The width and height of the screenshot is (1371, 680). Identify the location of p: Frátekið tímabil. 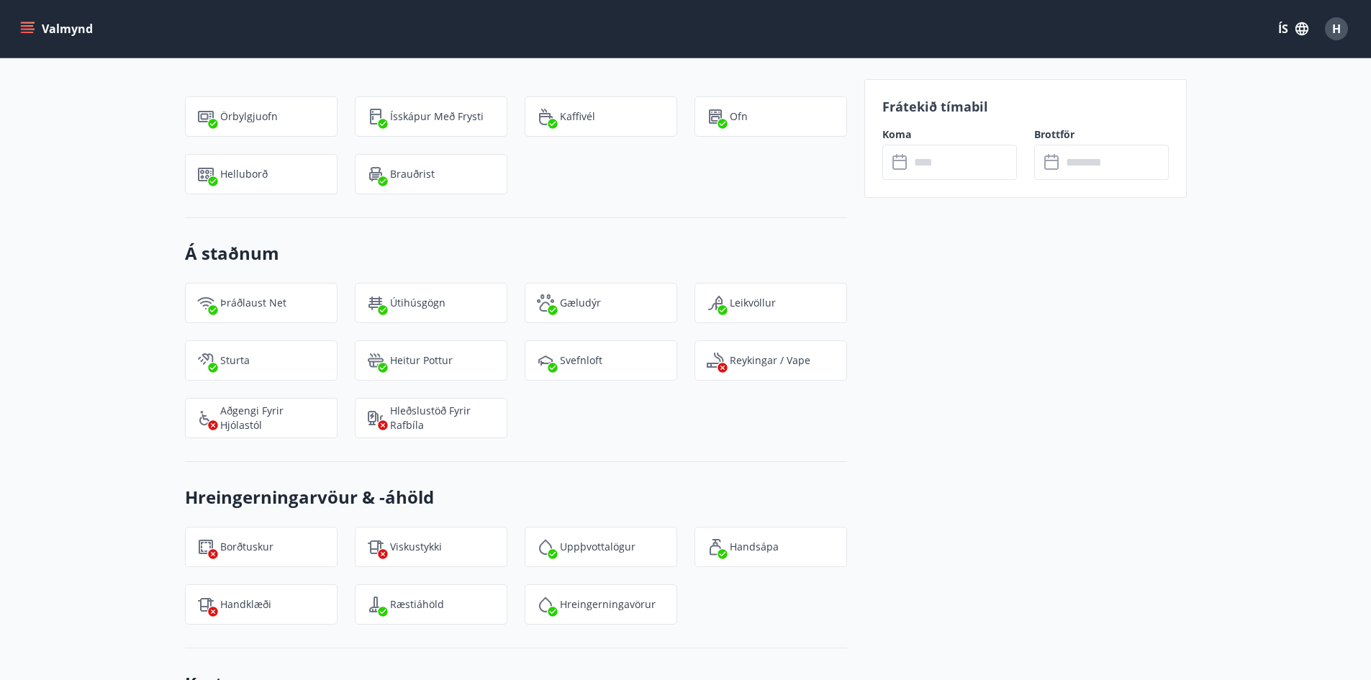
(1026, 107).